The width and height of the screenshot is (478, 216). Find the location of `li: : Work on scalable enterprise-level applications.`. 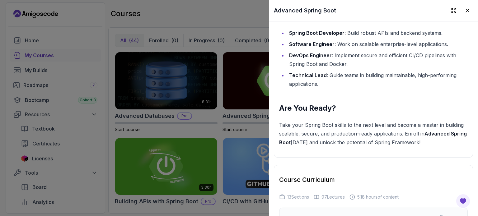

li: : Work on scalable enterprise-level applications. is located at coordinates (378, 44).